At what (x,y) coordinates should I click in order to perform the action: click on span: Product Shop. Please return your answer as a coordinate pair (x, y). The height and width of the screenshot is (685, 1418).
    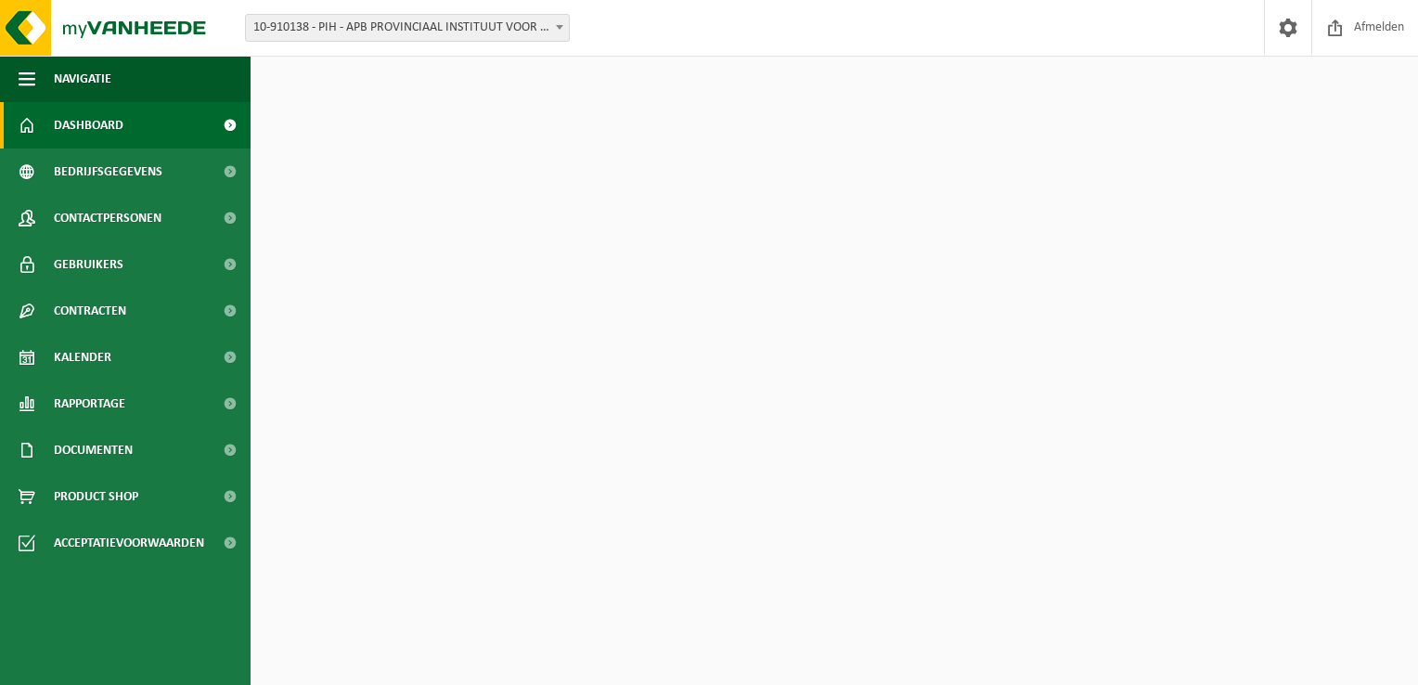
    Looking at the image, I should click on (96, 497).